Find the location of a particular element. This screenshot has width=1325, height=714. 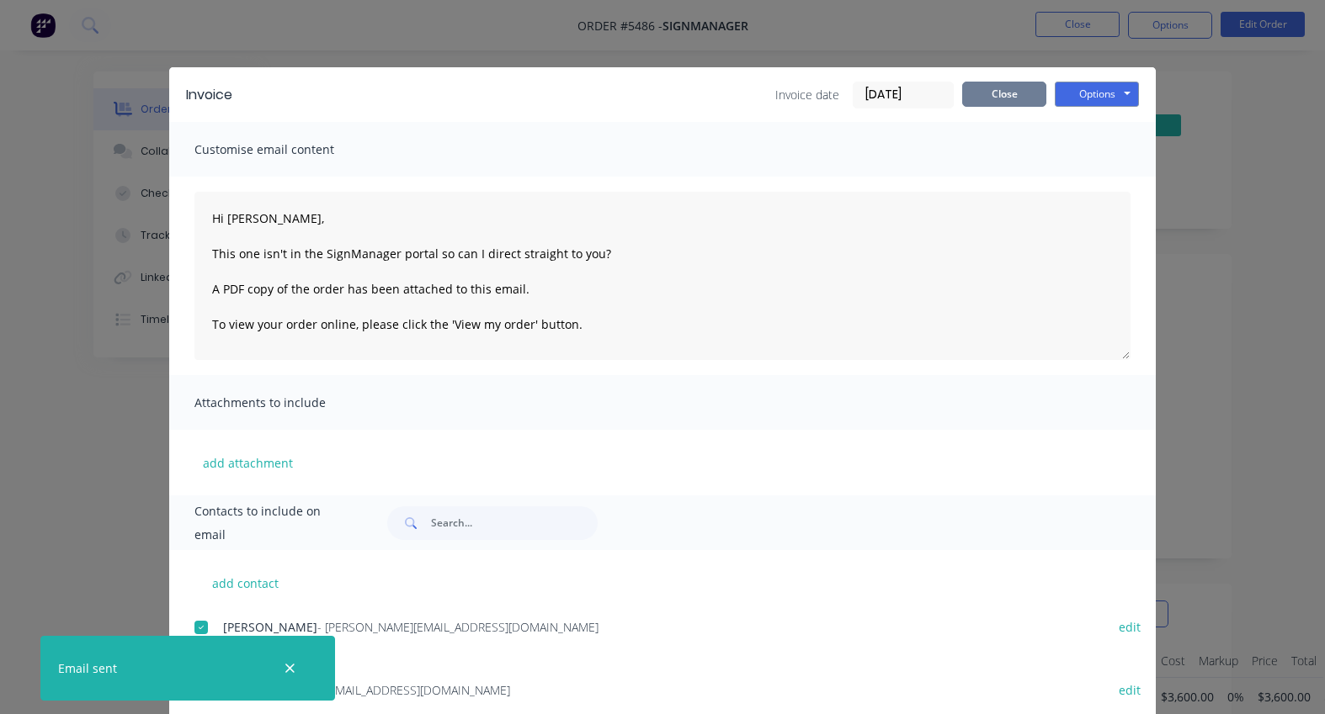

div: Invoice is located at coordinates (209, 95).